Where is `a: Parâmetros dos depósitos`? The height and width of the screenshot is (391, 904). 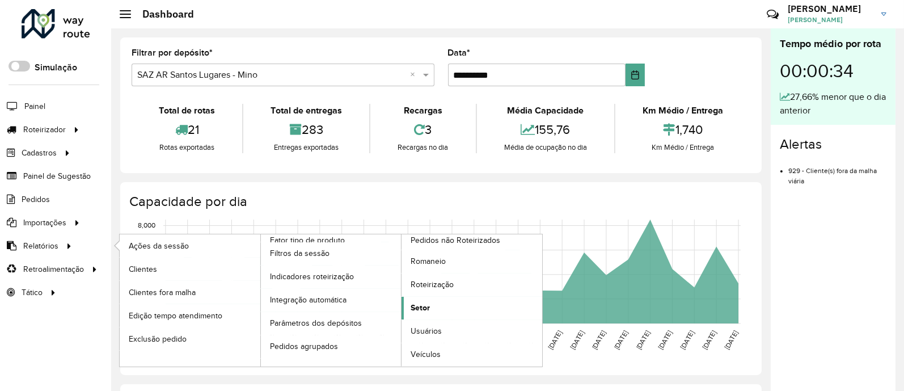 a: Parâmetros dos depósitos is located at coordinates (331, 323).